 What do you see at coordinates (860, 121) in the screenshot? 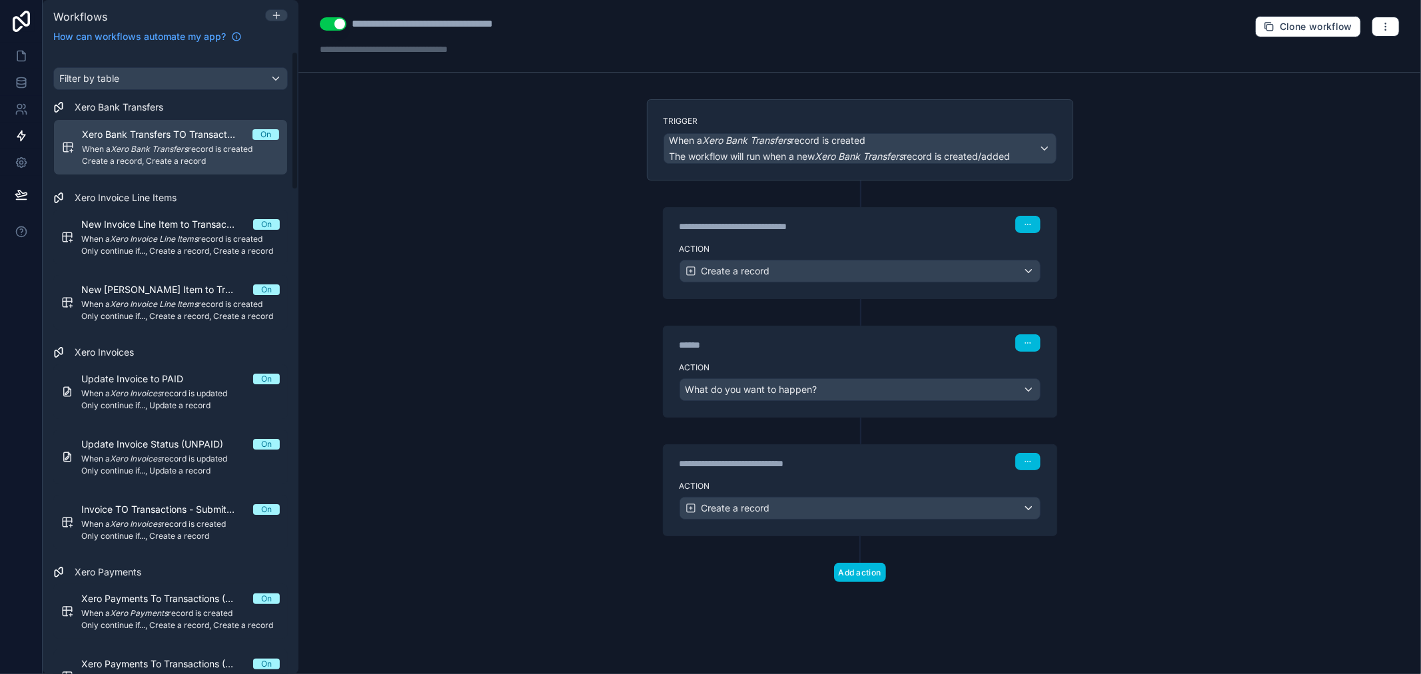
I see `label: Trigger` at bounding box center [860, 121].